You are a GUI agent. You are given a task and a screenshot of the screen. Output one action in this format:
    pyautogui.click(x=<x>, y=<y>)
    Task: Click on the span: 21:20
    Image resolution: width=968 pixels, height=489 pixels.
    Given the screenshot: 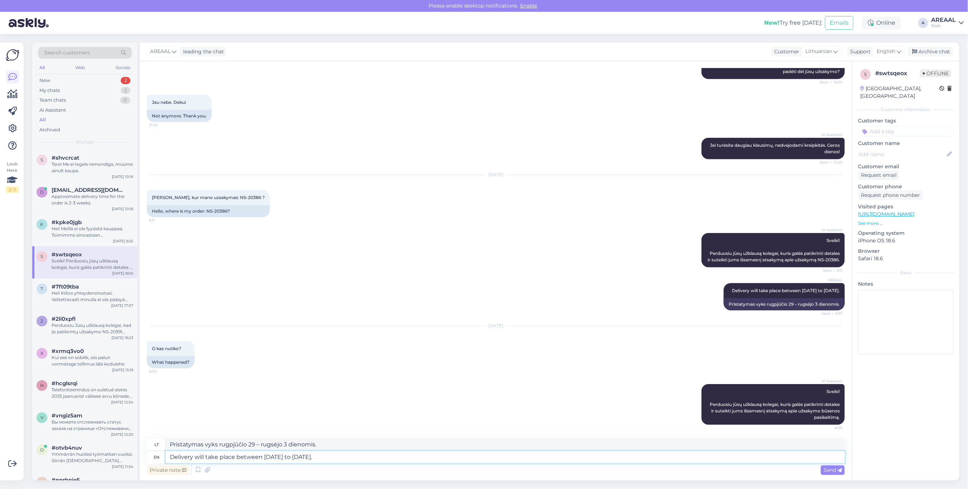 What is the action you would take?
    pyautogui.click(x=162, y=125)
    